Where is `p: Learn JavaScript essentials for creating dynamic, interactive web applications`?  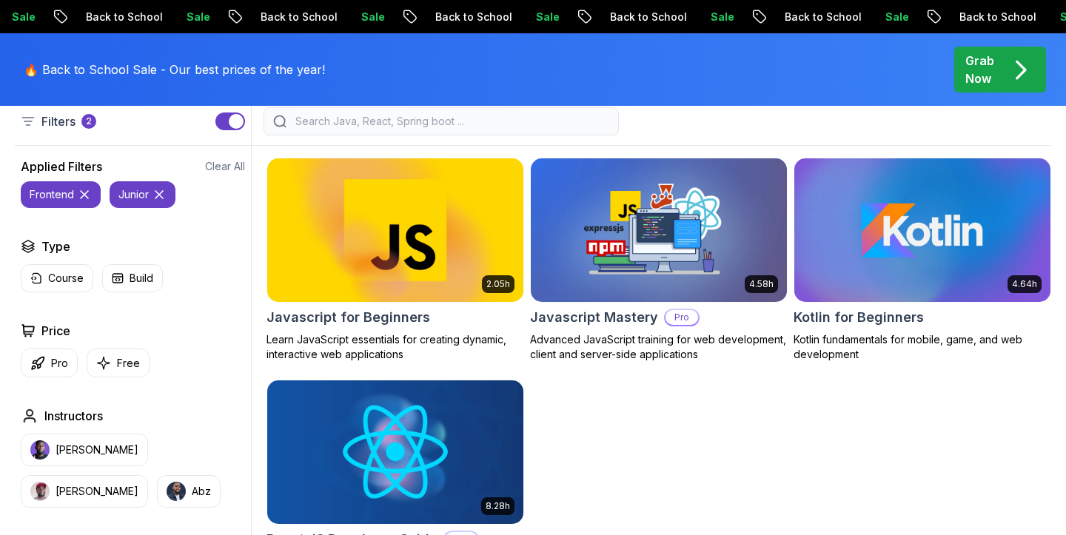 p: Learn JavaScript essentials for creating dynamic, interactive web applications is located at coordinates (395, 347).